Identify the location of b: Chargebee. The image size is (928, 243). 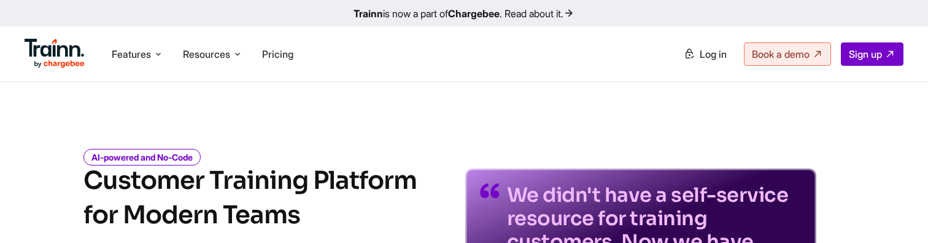
(474, 14).